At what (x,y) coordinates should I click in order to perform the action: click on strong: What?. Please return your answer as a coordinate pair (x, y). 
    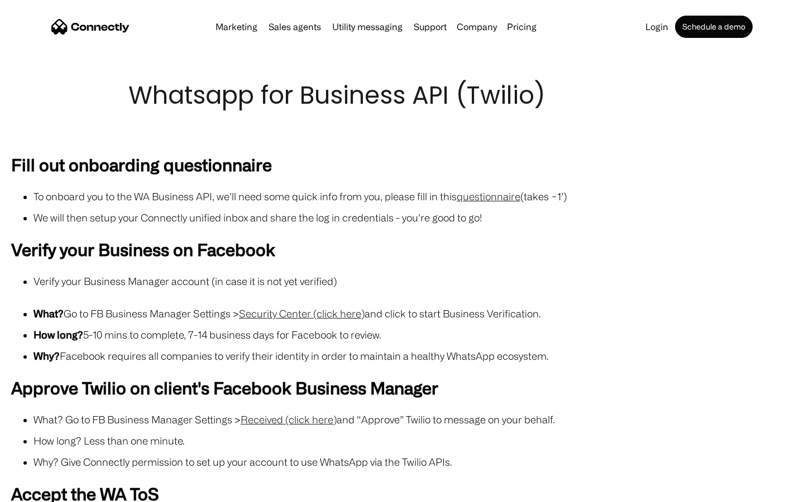
    Looking at the image, I should click on (49, 314).